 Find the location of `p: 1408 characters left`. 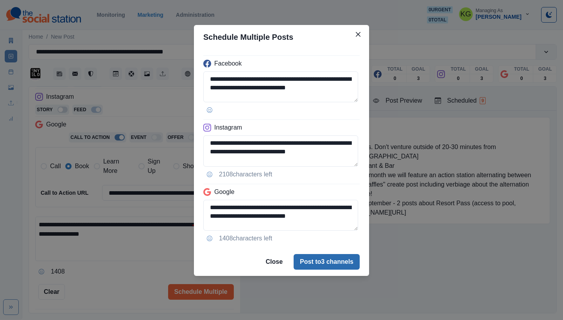

p: 1408 characters left is located at coordinates (245, 239).